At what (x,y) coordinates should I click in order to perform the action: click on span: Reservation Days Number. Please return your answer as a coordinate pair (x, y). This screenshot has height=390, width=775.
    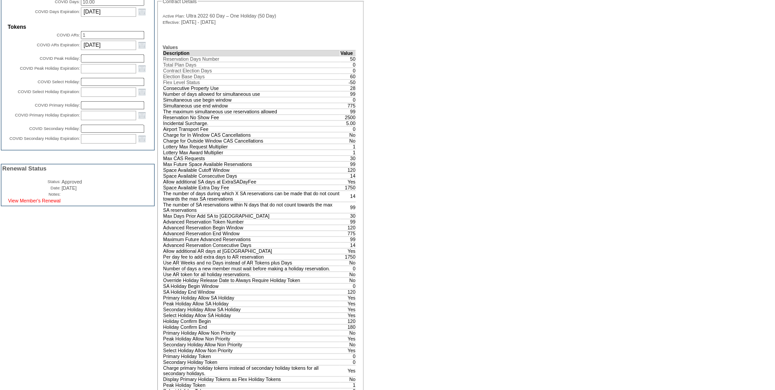
    Looking at the image, I should click on (191, 59).